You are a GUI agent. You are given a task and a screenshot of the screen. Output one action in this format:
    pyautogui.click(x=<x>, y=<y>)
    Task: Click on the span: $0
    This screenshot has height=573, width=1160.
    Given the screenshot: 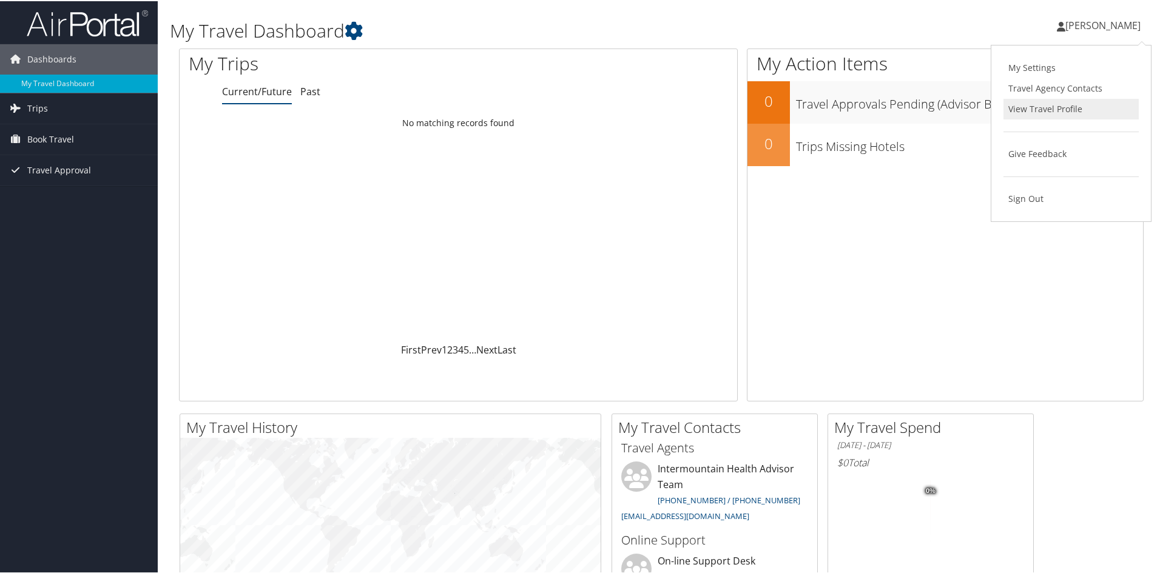 What is the action you would take?
    pyautogui.click(x=843, y=462)
    